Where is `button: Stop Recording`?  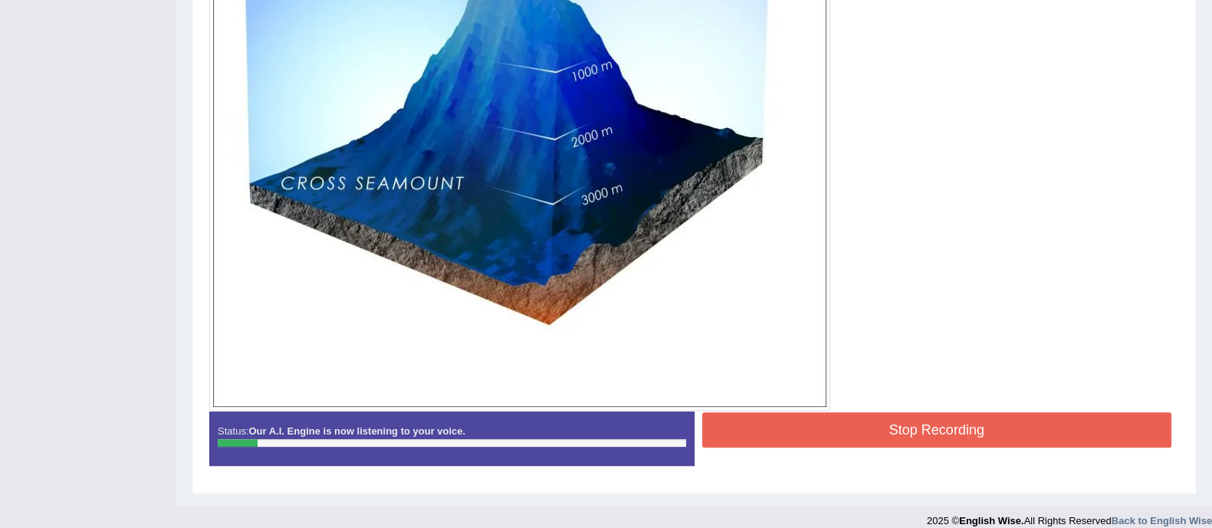
button: Stop Recording is located at coordinates (937, 430).